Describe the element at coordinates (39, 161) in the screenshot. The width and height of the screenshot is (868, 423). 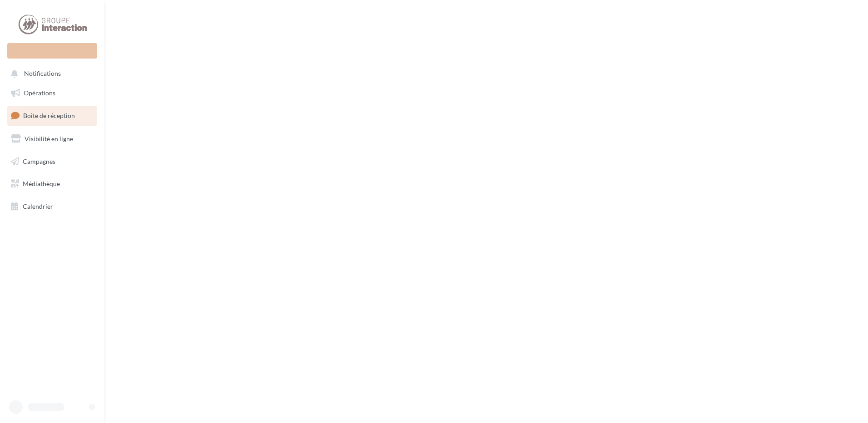
I see `span: Campagnes` at that location.